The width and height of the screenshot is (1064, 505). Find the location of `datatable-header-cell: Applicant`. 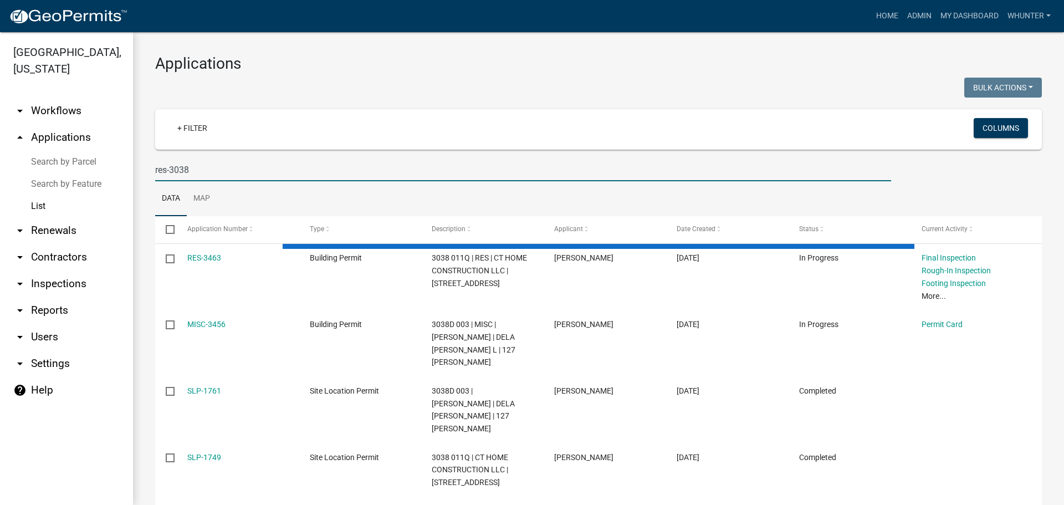

datatable-header-cell: Applicant is located at coordinates (604, 229).